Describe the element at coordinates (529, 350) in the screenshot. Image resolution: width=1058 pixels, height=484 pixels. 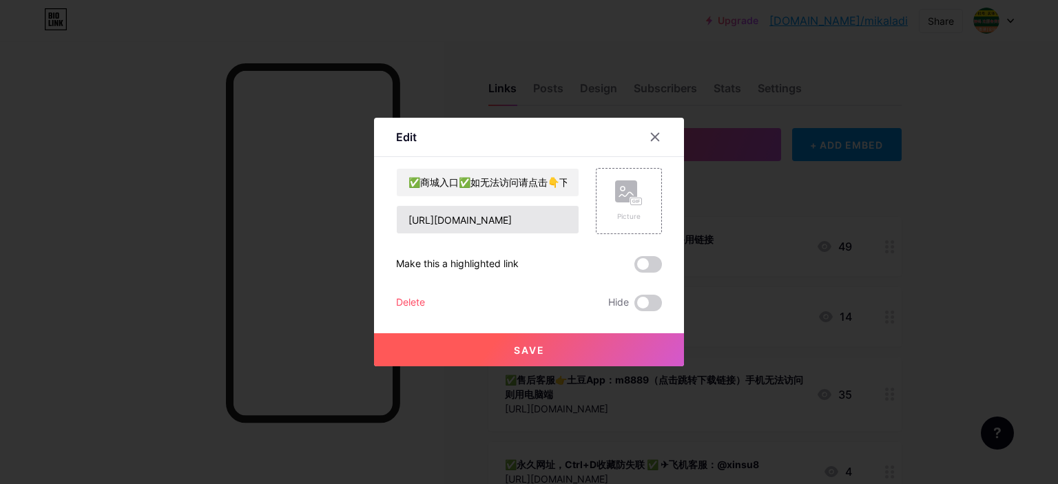
I see `button: Save` at that location.